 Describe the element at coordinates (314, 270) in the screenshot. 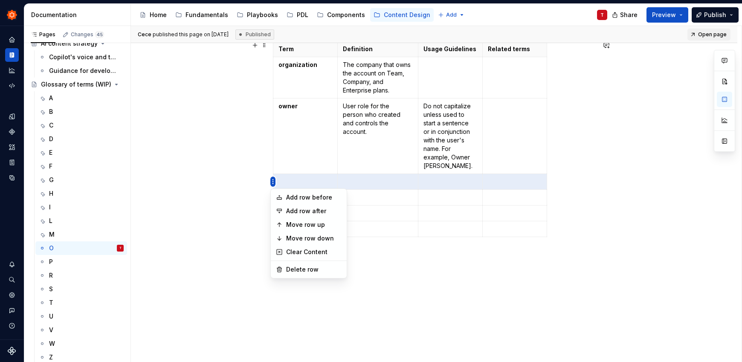

I see `div: Delete row` at that location.